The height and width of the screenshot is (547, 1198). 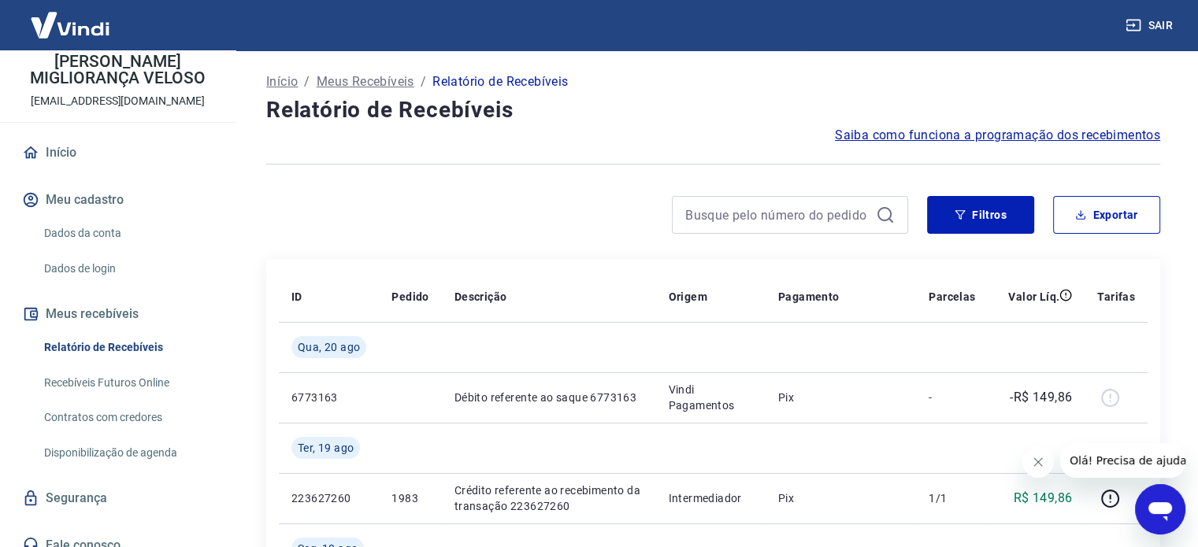 I want to click on p: Pedido, so click(x=410, y=297).